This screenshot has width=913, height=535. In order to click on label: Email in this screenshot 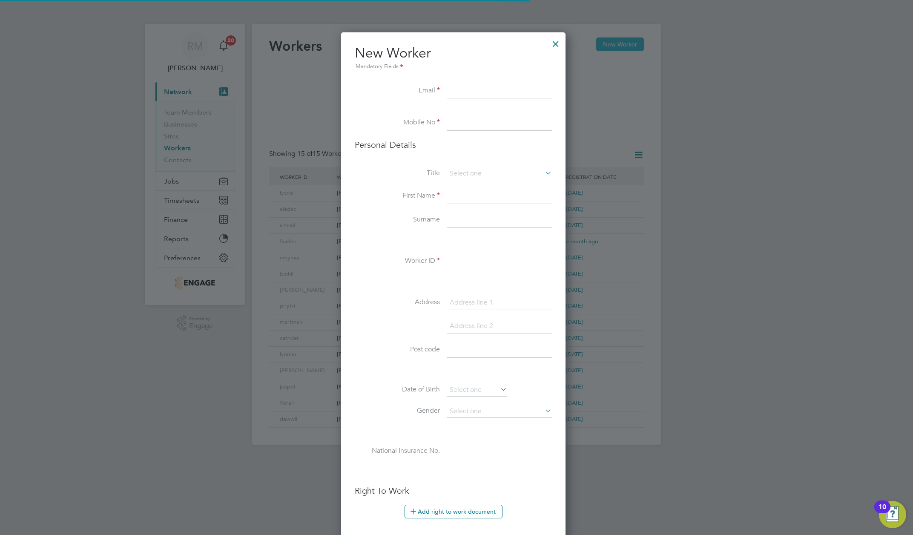, I will do `click(398, 90)`.